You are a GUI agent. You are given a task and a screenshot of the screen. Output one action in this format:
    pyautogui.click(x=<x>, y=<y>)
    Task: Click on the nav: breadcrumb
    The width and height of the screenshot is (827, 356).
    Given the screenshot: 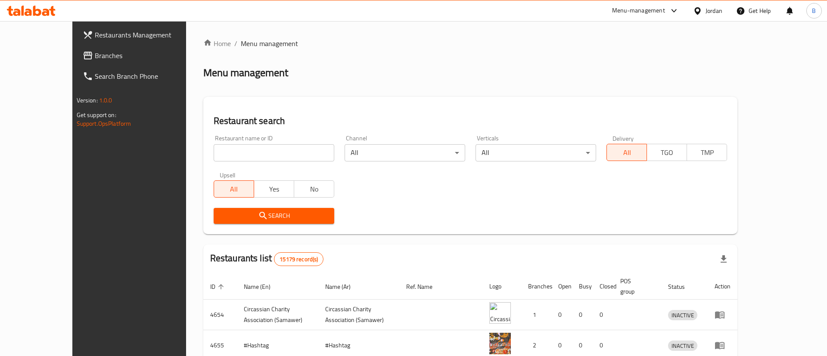 What is the action you would take?
    pyautogui.click(x=470, y=44)
    